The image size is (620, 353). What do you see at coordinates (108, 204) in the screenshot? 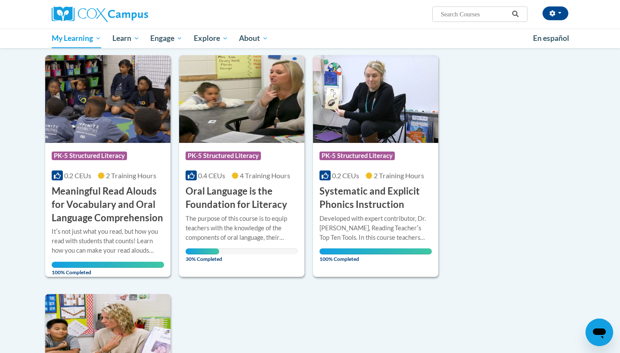
I see `h3: Meaningful Read Alouds for Vocabulary and Oral Language Comprehension` at bounding box center [108, 204].